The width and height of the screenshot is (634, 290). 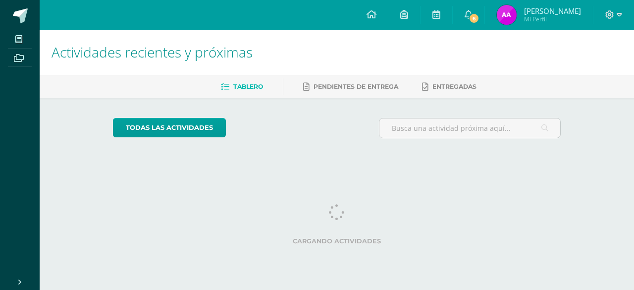 I want to click on span: Mi Perfil, so click(x=552, y=19).